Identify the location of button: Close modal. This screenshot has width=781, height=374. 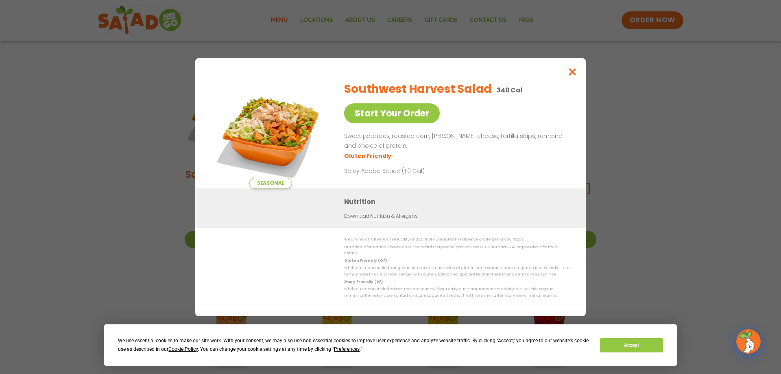
(572, 72).